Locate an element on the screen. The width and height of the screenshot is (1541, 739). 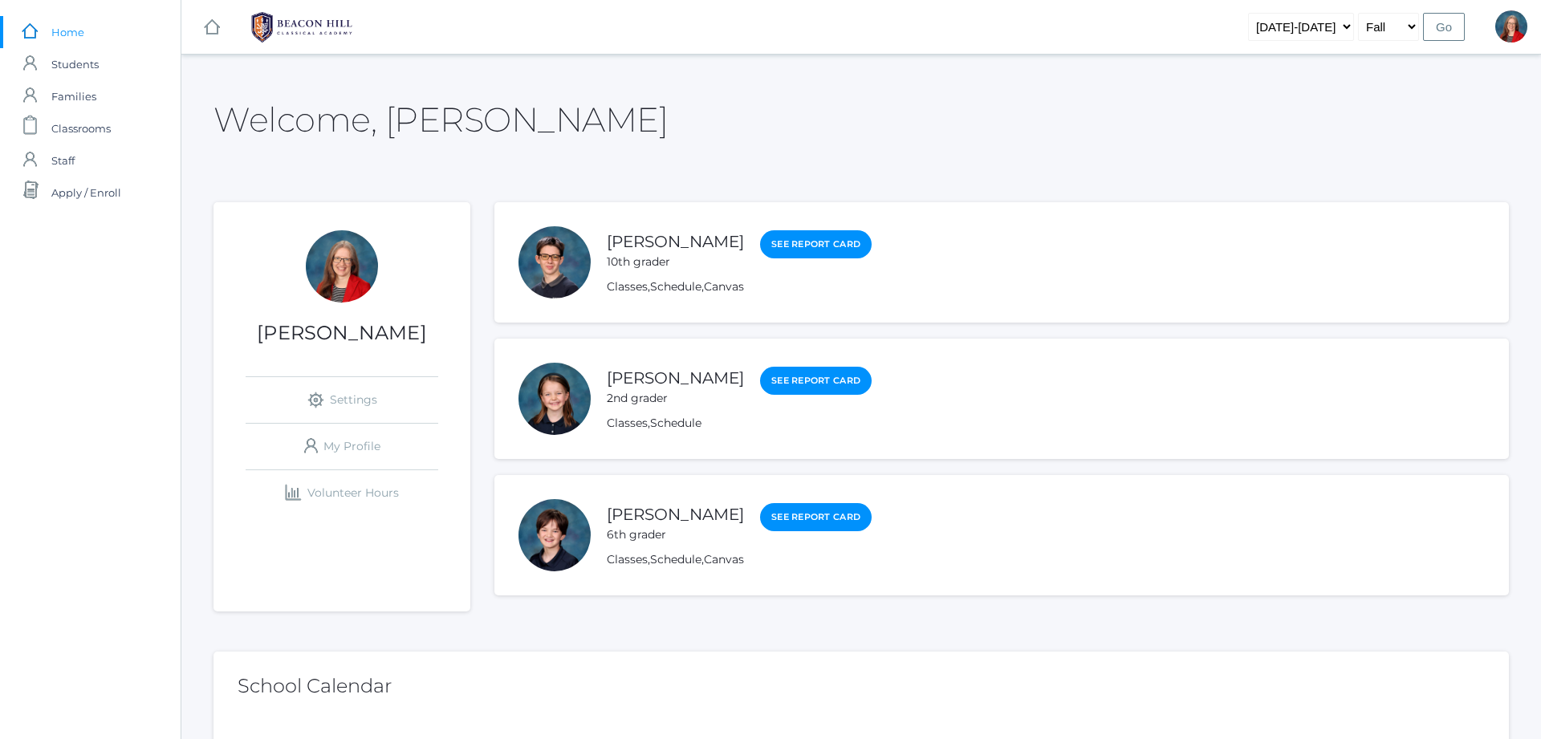
div: Ellis DenHartog is located at coordinates (555, 536).